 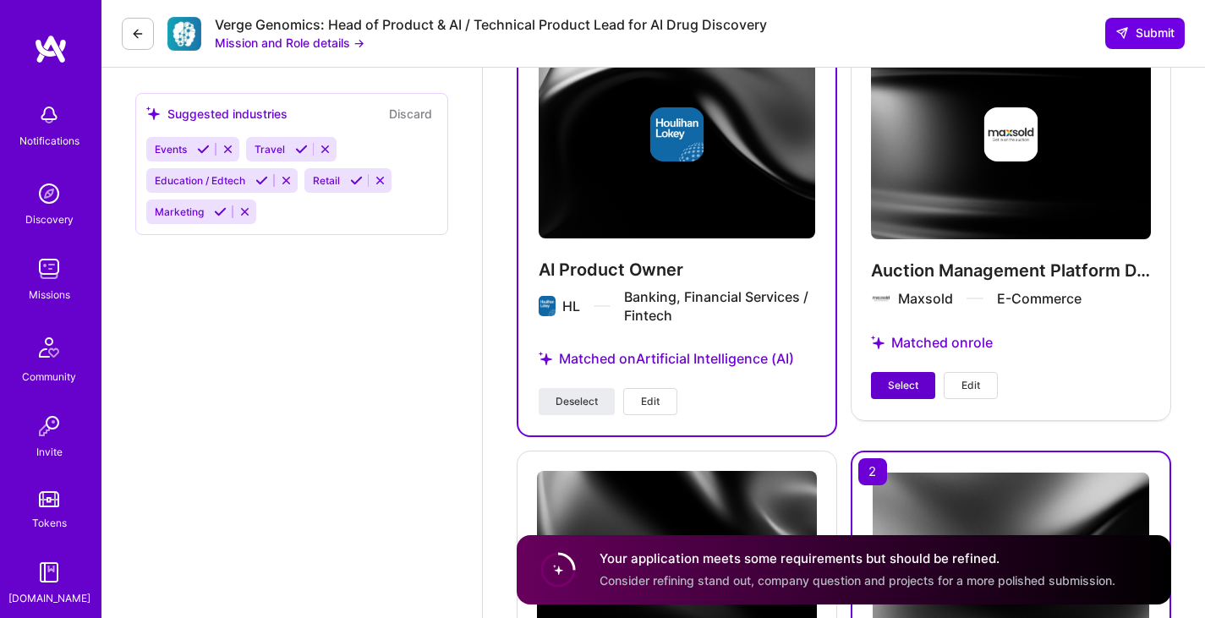 I want to click on div: HL Banking, Financial Services / Fintech, so click(x=688, y=306).